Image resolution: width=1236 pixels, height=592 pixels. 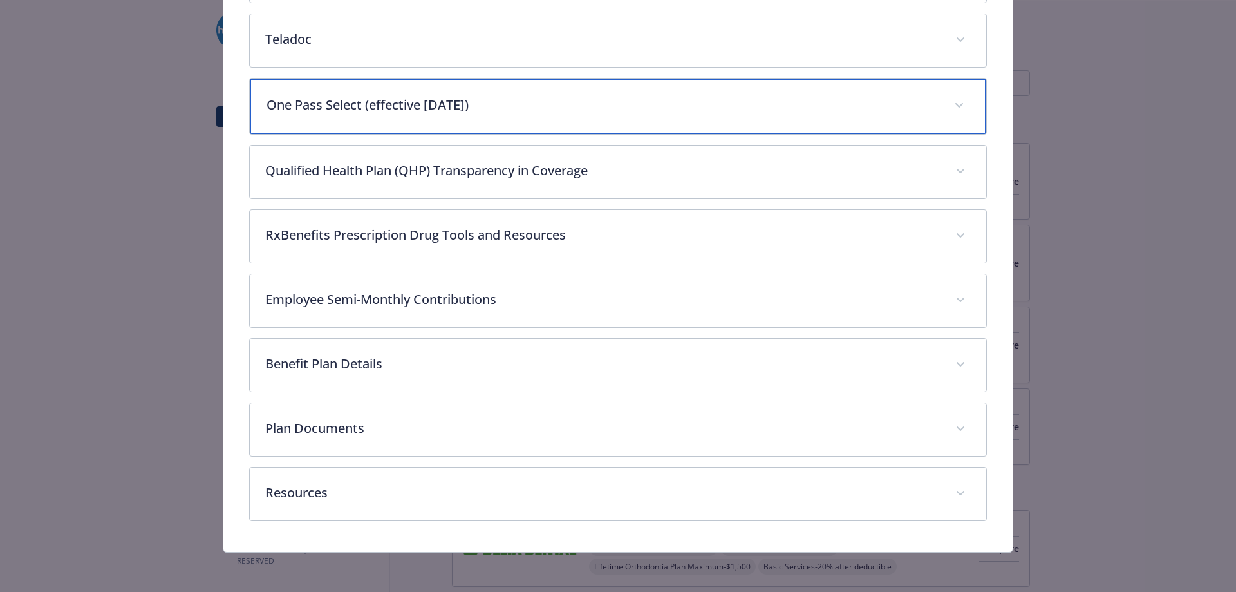 What do you see at coordinates (618, 301) in the screenshot?
I see `div: Employee Semi-Monthly Contributions` at bounding box center [618, 301].